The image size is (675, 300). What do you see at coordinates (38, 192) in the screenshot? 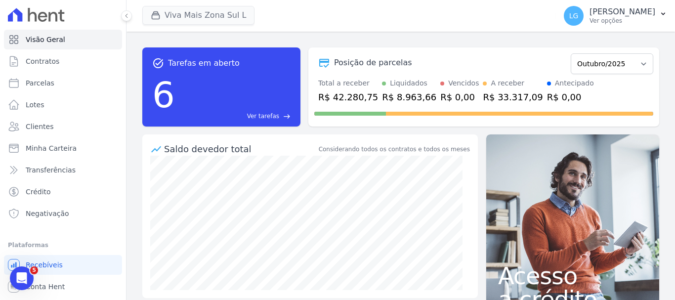
I see `span: Crédito` at bounding box center [38, 192].